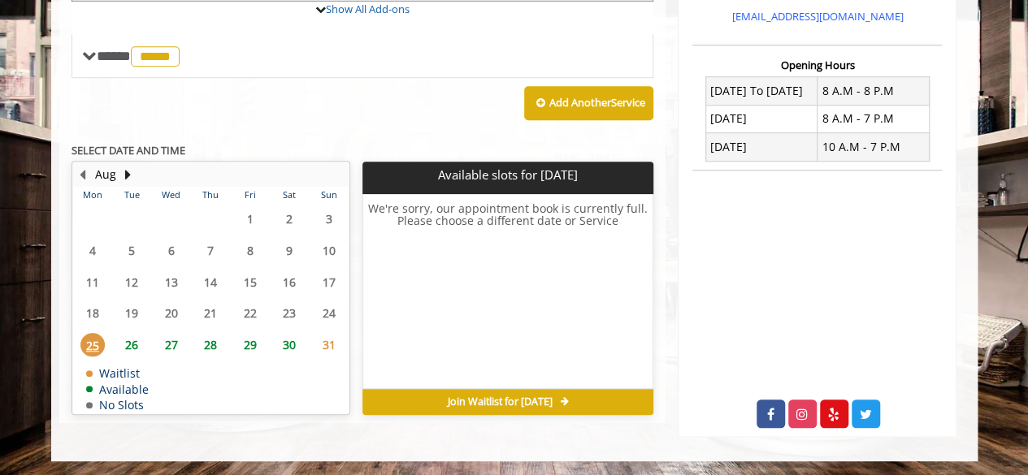  I want to click on button: Next Month, so click(128, 175).